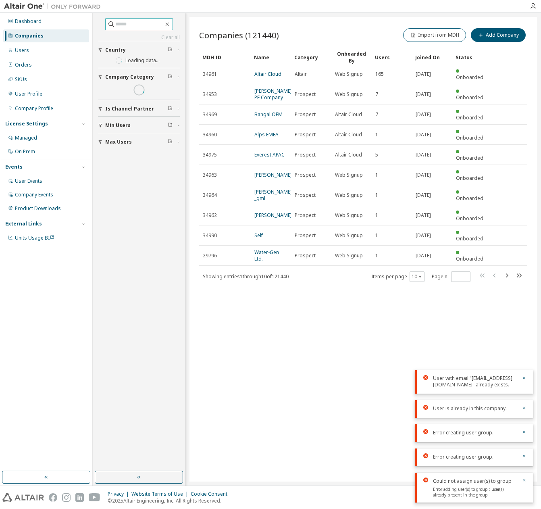 The image size is (541, 509). What do you see at coordinates (79, 497) in the screenshot?
I see `img: linkedin.svg` at bounding box center [79, 497].